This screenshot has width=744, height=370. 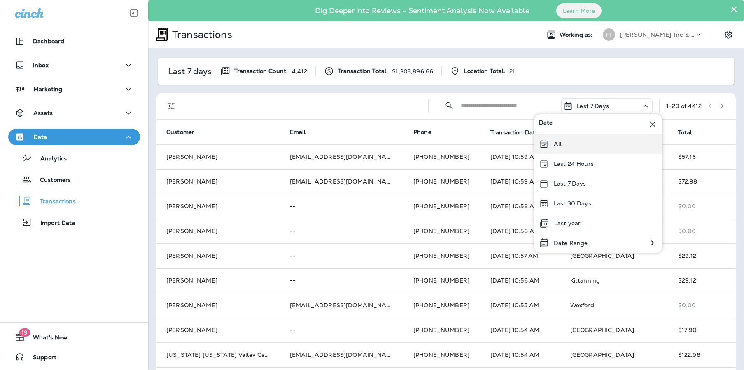 I want to click on span: Transaction Total:, so click(x=363, y=71).